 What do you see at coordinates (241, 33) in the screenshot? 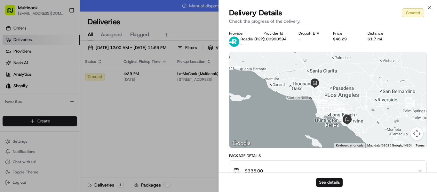
I see `div: Provider` at bounding box center [241, 33].